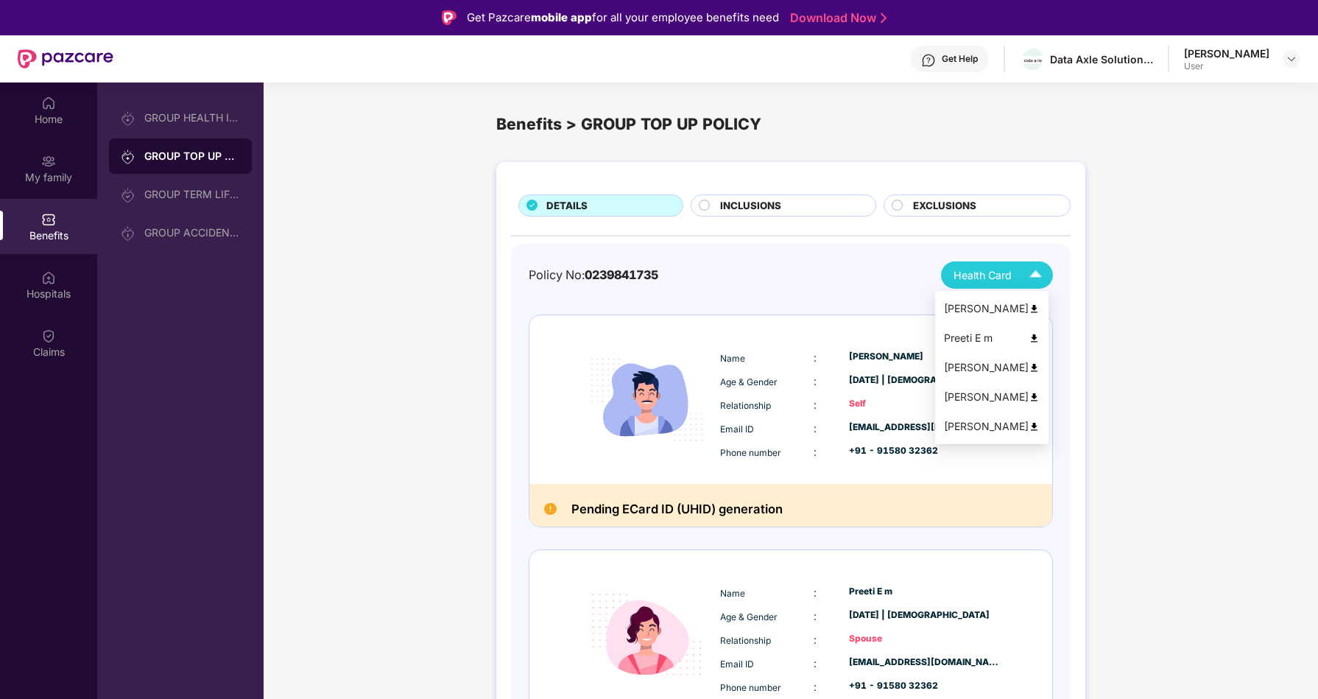  What do you see at coordinates (960, 59) in the screenshot?
I see `div: Get Help` at bounding box center [960, 59].